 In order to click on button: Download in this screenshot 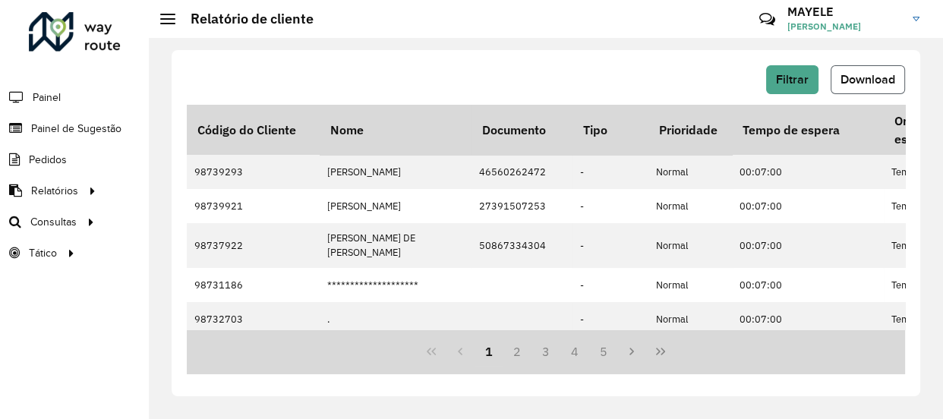, I will do `click(868, 80)`.